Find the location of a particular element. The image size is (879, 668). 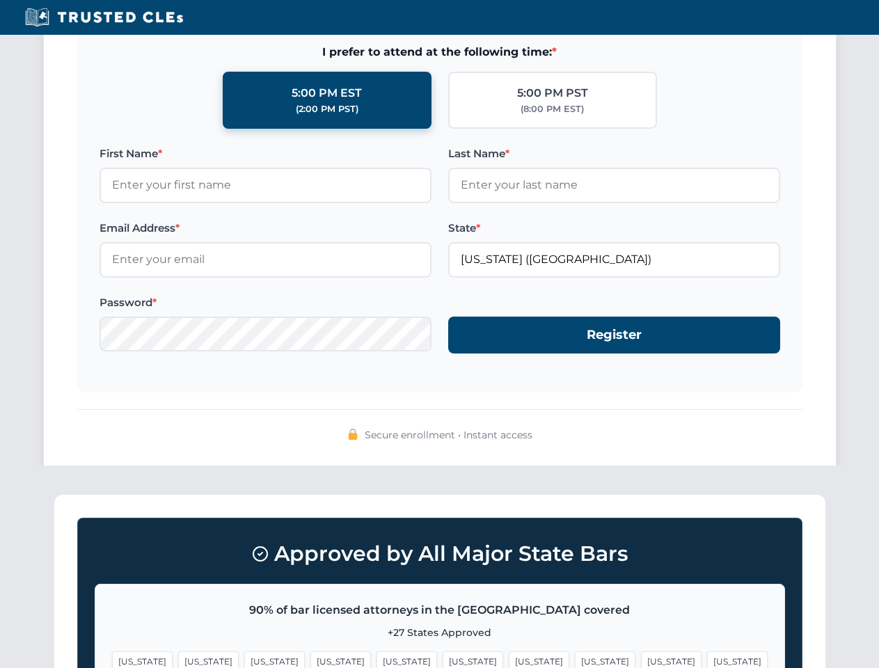

div: (8:00 PM EST) is located at coordinates (552, 109).